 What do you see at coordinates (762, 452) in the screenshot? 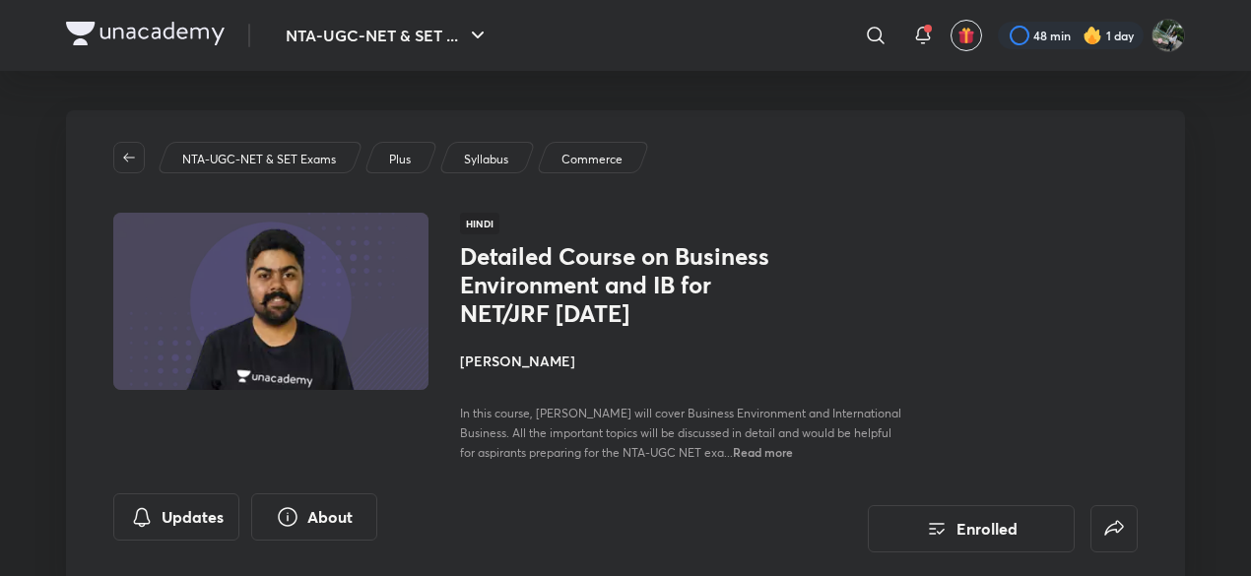
I see `span: Read more` at bounding box center [762, 452].